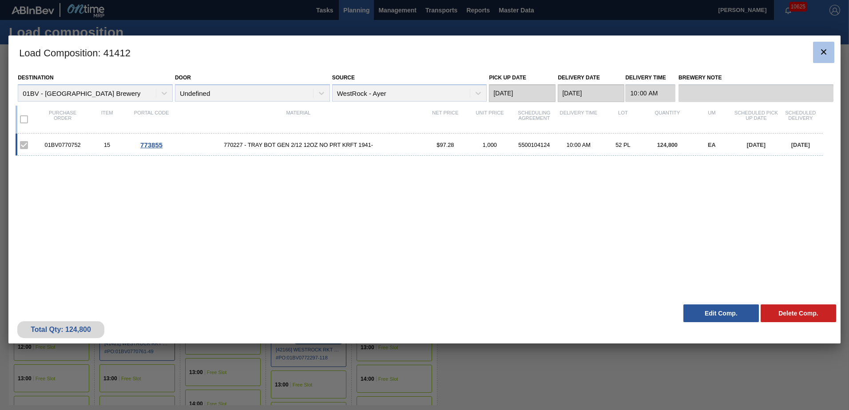 The width and height of the screenshot is (849, 410). I want to click on div: Scheduling Agreement, so click(534, 119).